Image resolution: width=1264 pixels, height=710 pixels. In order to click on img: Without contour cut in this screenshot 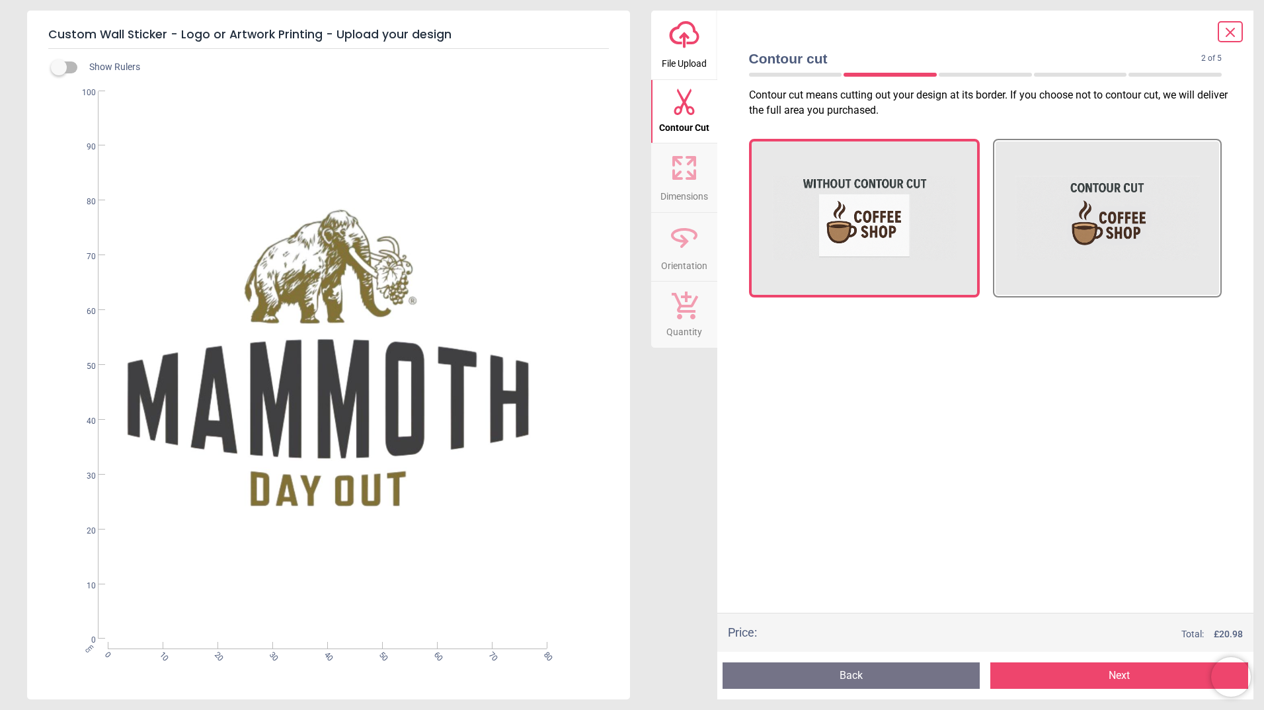, I will do `click(864, 218)`.